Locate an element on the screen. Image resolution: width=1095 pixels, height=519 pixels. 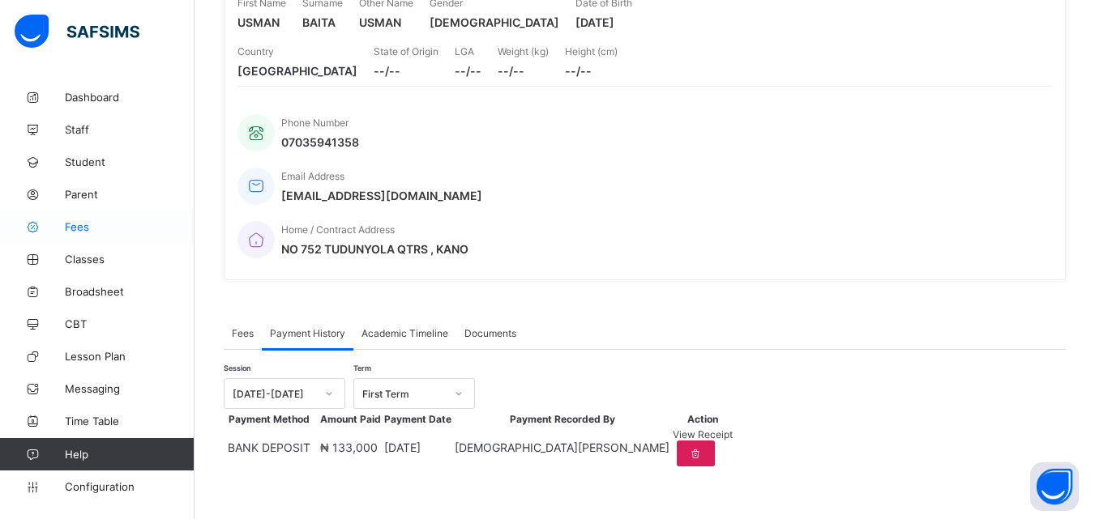
span: Email Address is located at coordinates (313, 176).